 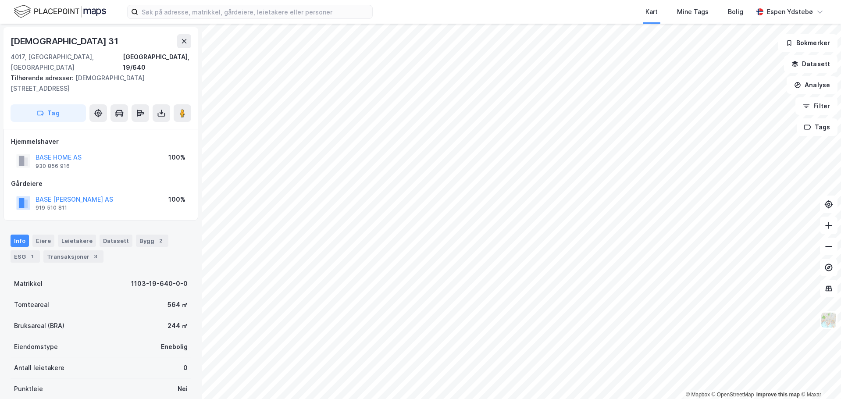 What do you see at coordinates (48, 113) in the screenshot?
I see `button: Tag` at bounding box center [48, 113].